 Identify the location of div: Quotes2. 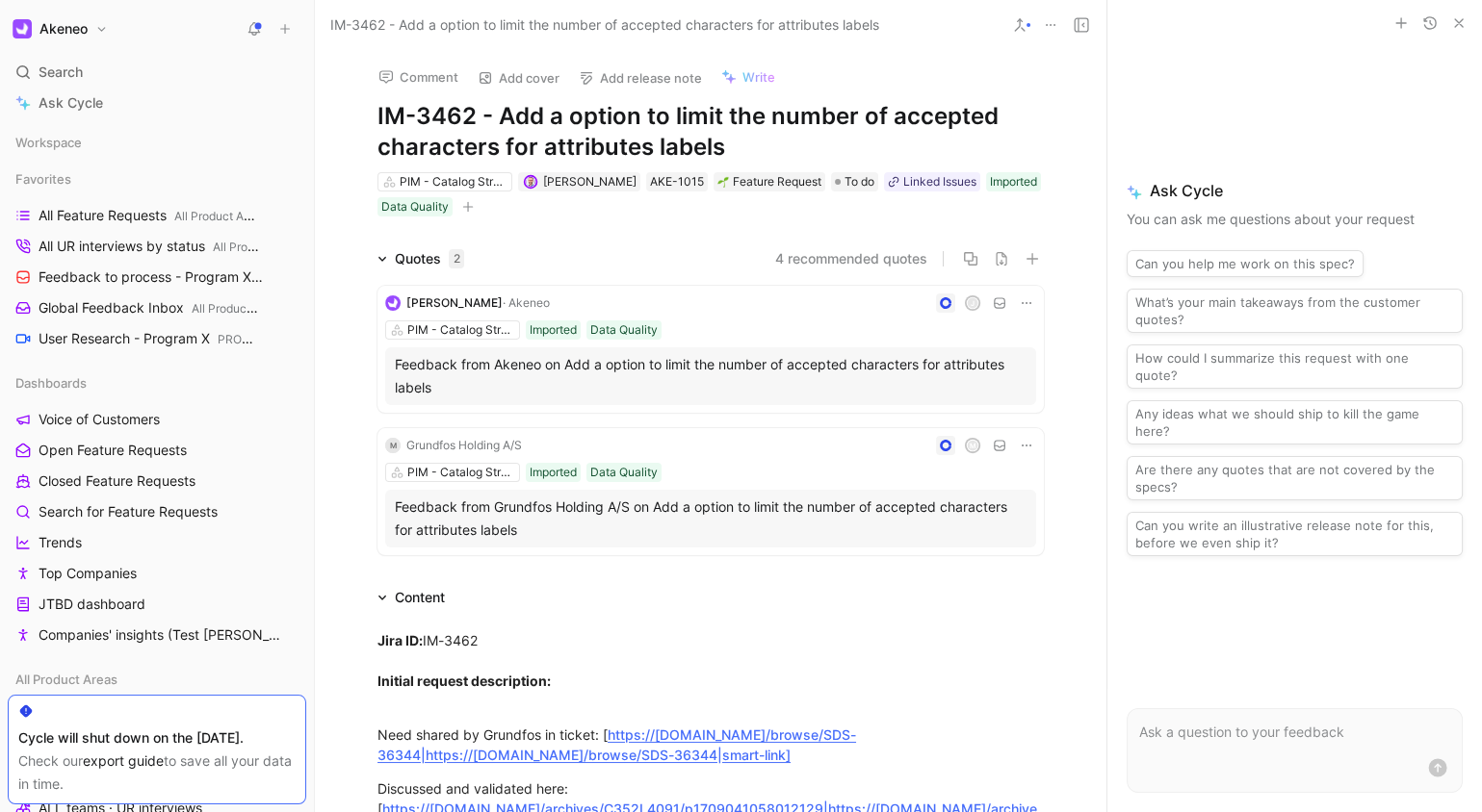
(421, 259).